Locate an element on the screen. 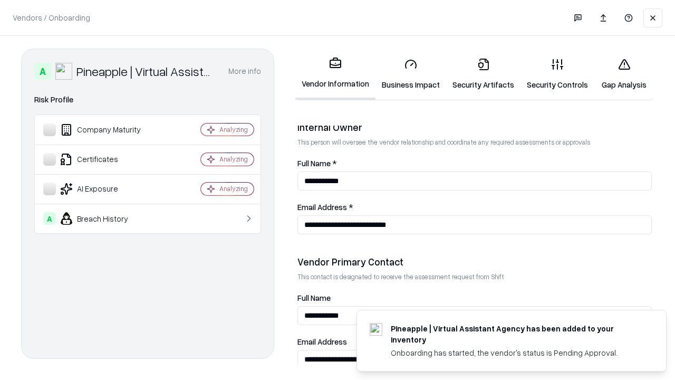 The height and width of the screenshot is (380, 675). a: Security Controls is located at coordinates (557, 74).